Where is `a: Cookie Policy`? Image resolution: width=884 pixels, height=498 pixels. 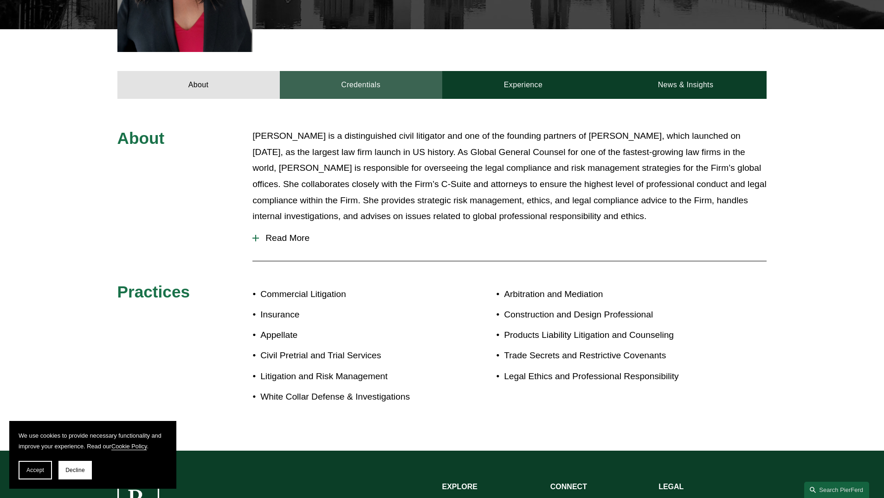
a: Cookie Policy is located at coordinates (129, 446).